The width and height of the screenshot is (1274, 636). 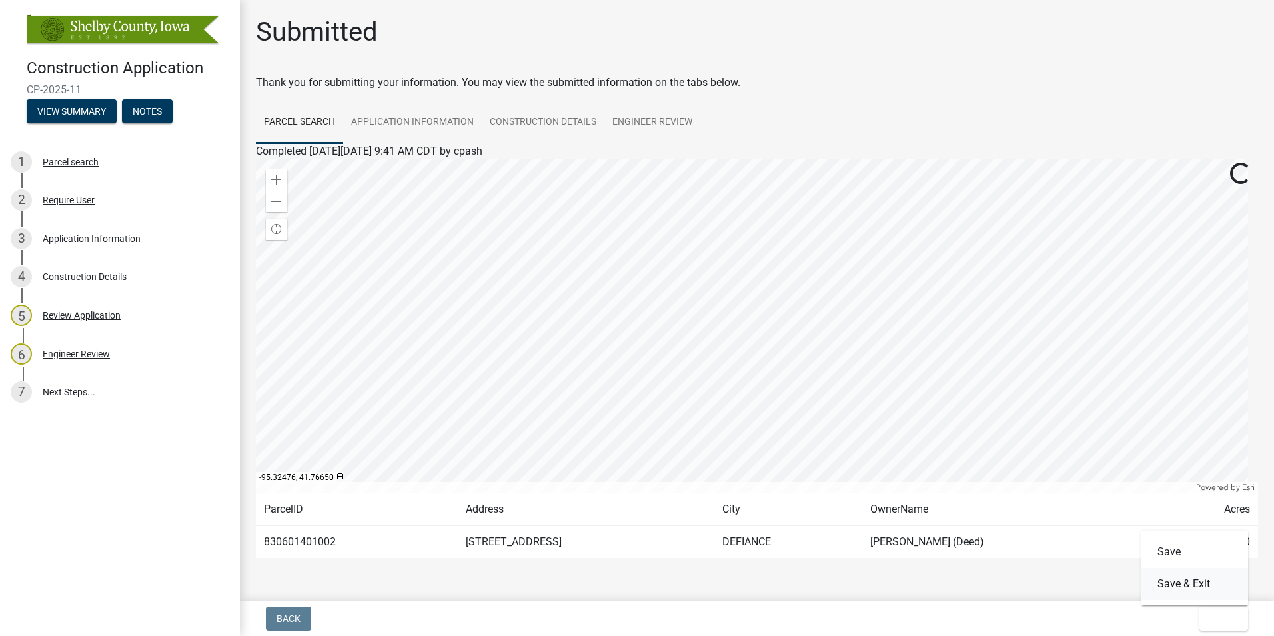 I want to click on div: 1, so click(x=21, y=162).